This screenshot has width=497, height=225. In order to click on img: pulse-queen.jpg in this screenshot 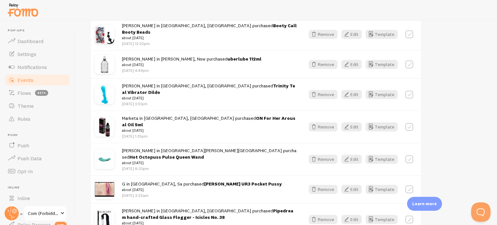, I will do `click(105, 159)`.